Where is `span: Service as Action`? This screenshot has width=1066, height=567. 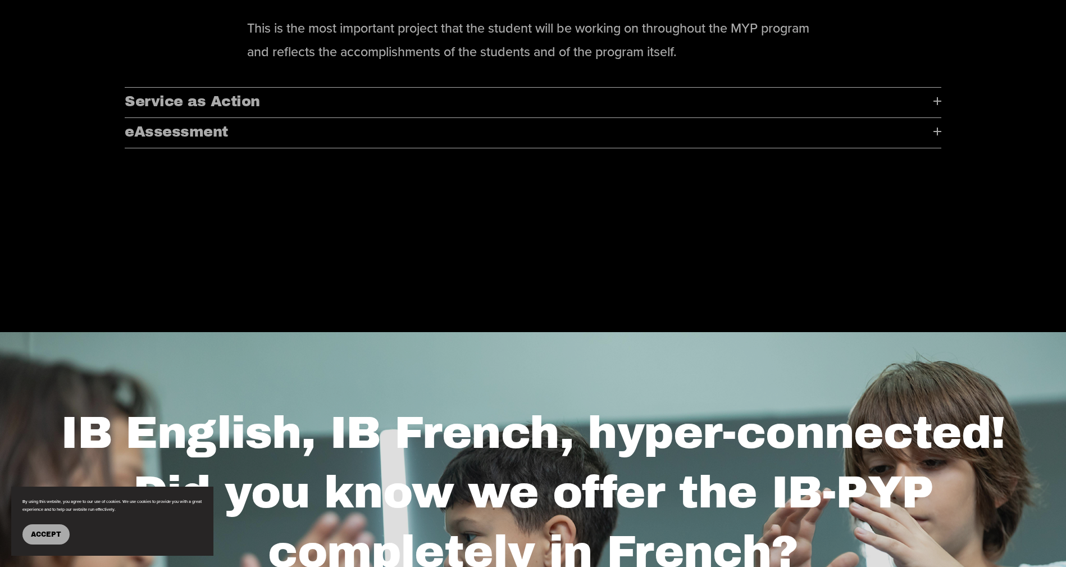
span: Service as Action is located at coordinates (528, 101).